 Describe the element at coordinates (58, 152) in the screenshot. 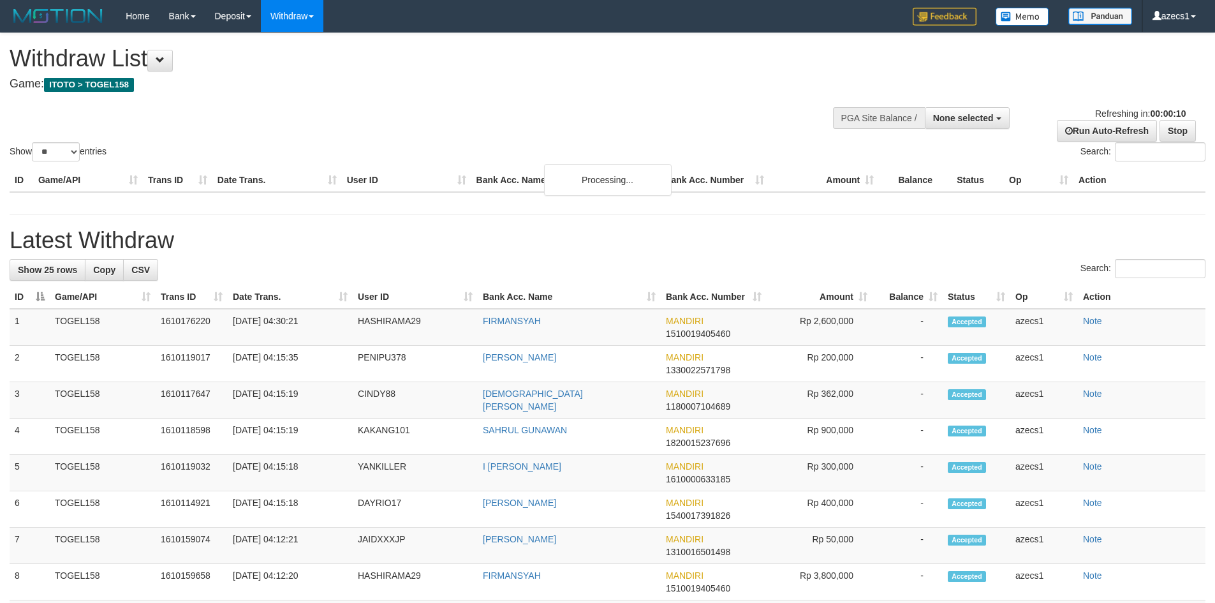

I see `label: Show entries` at that location.